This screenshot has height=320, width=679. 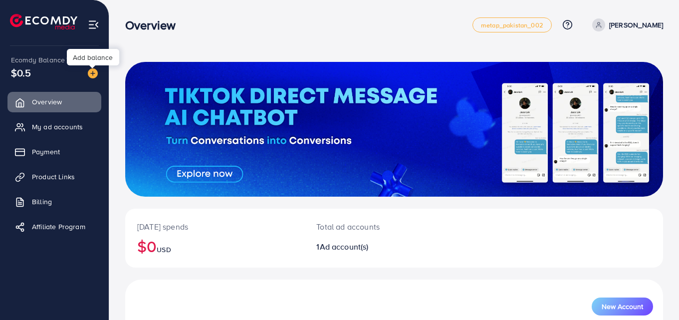 I want to click on button: New Account, so click(x=622, y=306).